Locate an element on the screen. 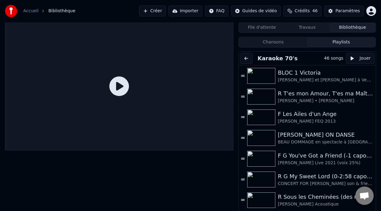 The image size is (381, 211). button: Jouer is located at coordinates (360, 59).